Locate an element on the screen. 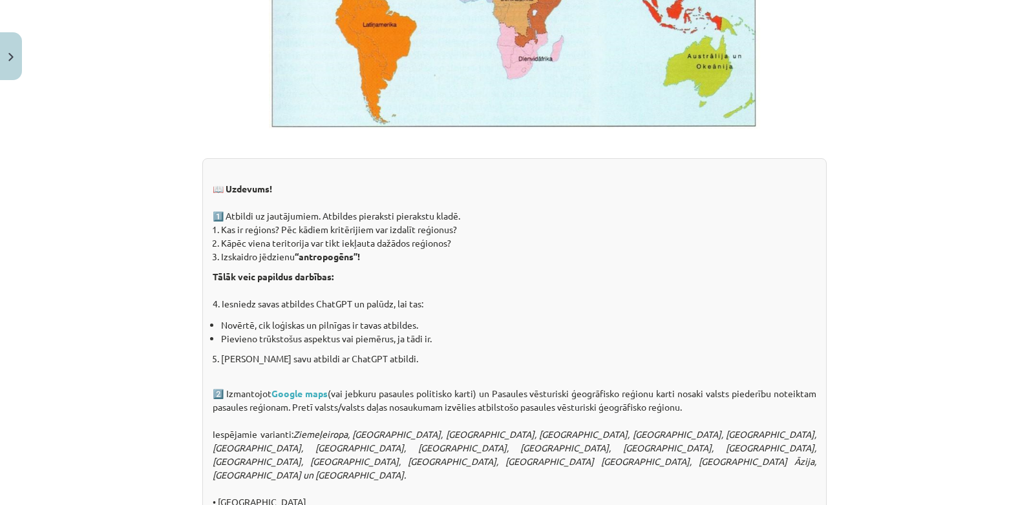 The height and width of the screenshot is (505, 1029). li: Kas ir reģions? Pēc kādiem kritērijiem var izdalīt reģionus? is located at coordinates (518, 229).